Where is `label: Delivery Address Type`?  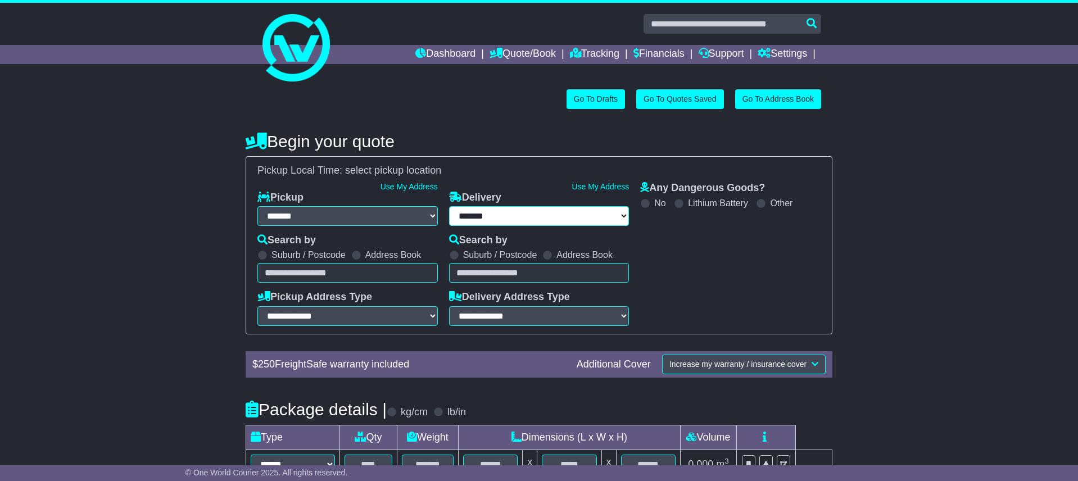
label: Delivery Address Type is located at coordinates (509, 297).